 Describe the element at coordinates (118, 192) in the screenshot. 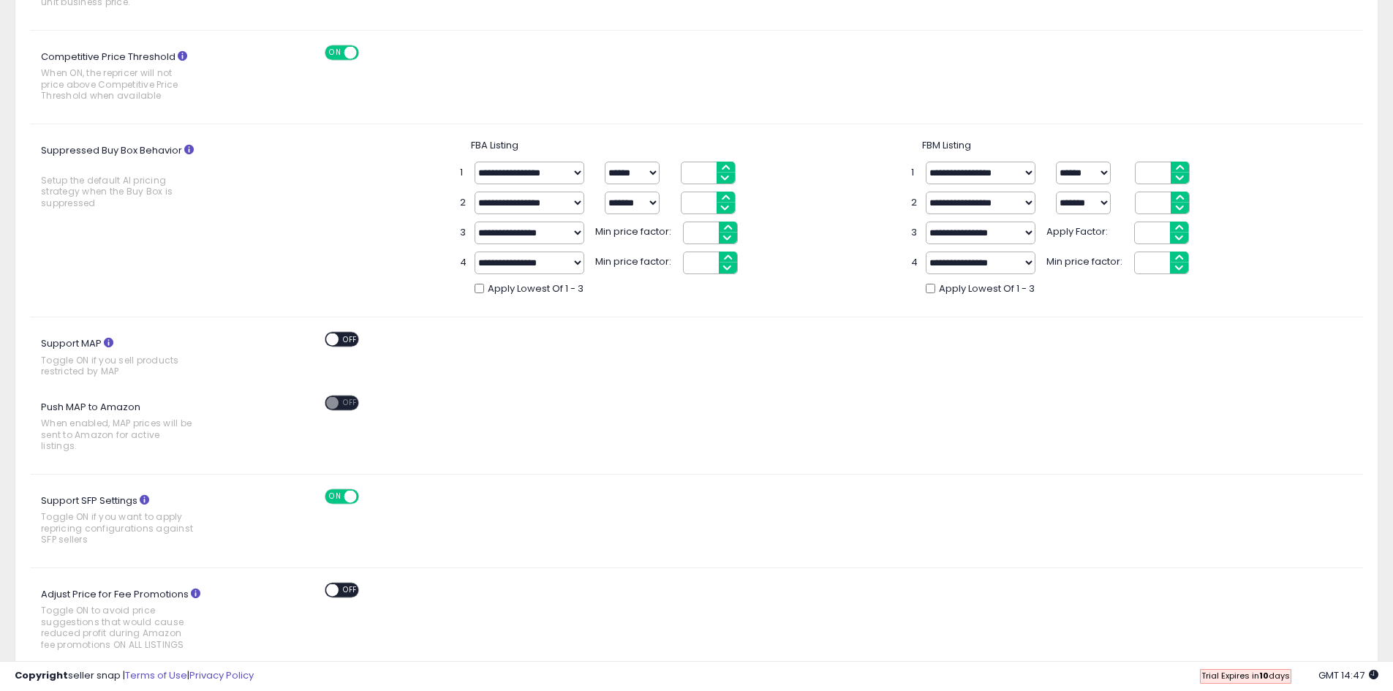

I see `span: Setup the default AI pricing strategy when the Buy Box is suppressed` at that location.